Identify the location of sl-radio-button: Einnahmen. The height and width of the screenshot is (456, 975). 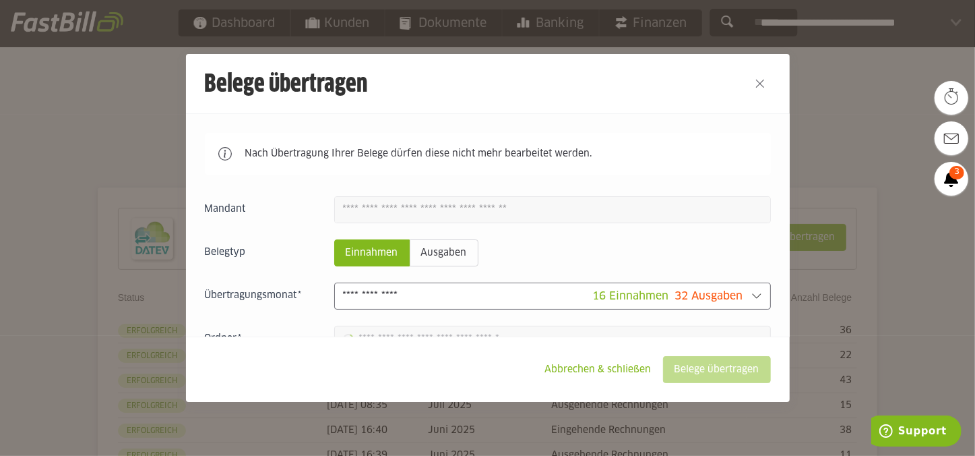
(372, 253).